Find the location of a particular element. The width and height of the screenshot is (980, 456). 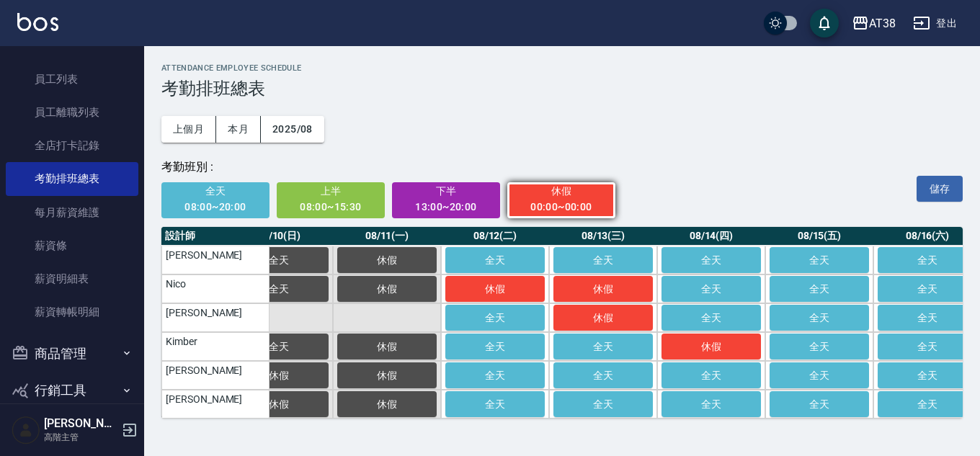

div: 00:00~00:00 is located at coordinates (561, 207).